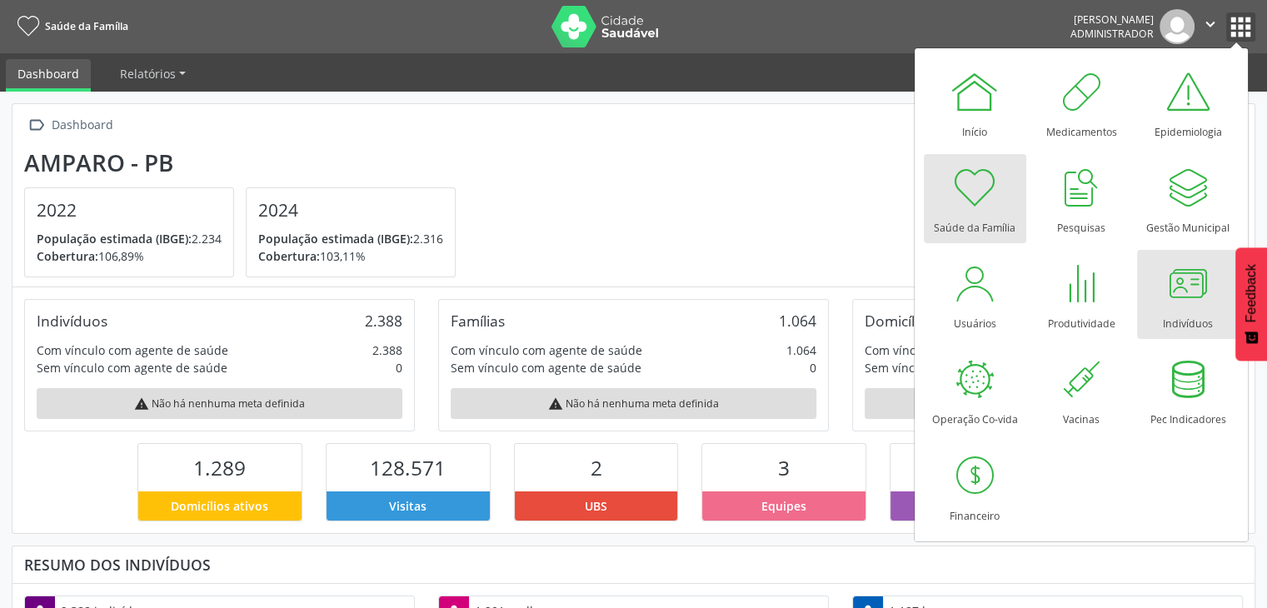 The width and height of the screenshot is (1267, 608). I want to click on a: Indivíduos, so click(1188, 294).